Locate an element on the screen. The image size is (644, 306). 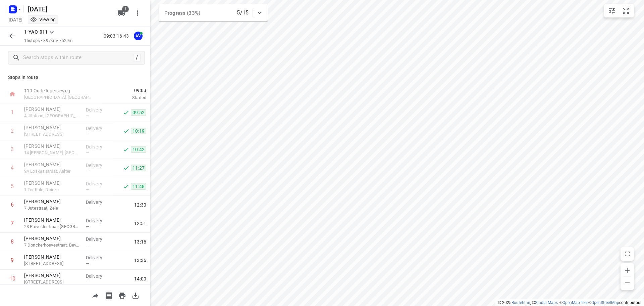
input: Search stops within route is located at coordinates (78, 58).